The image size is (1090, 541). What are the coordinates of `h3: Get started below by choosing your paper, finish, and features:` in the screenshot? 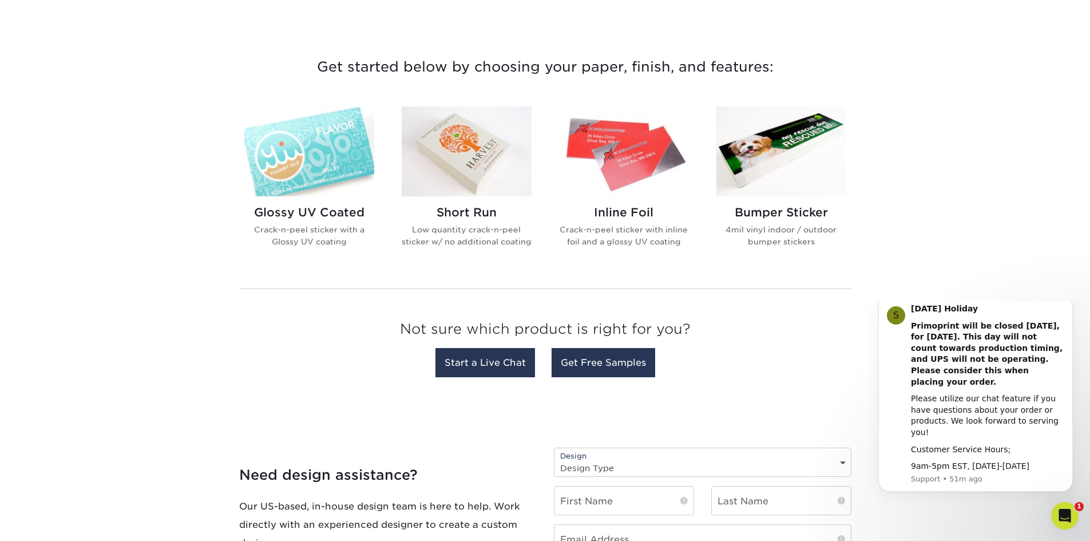 It's located at (545, 67).